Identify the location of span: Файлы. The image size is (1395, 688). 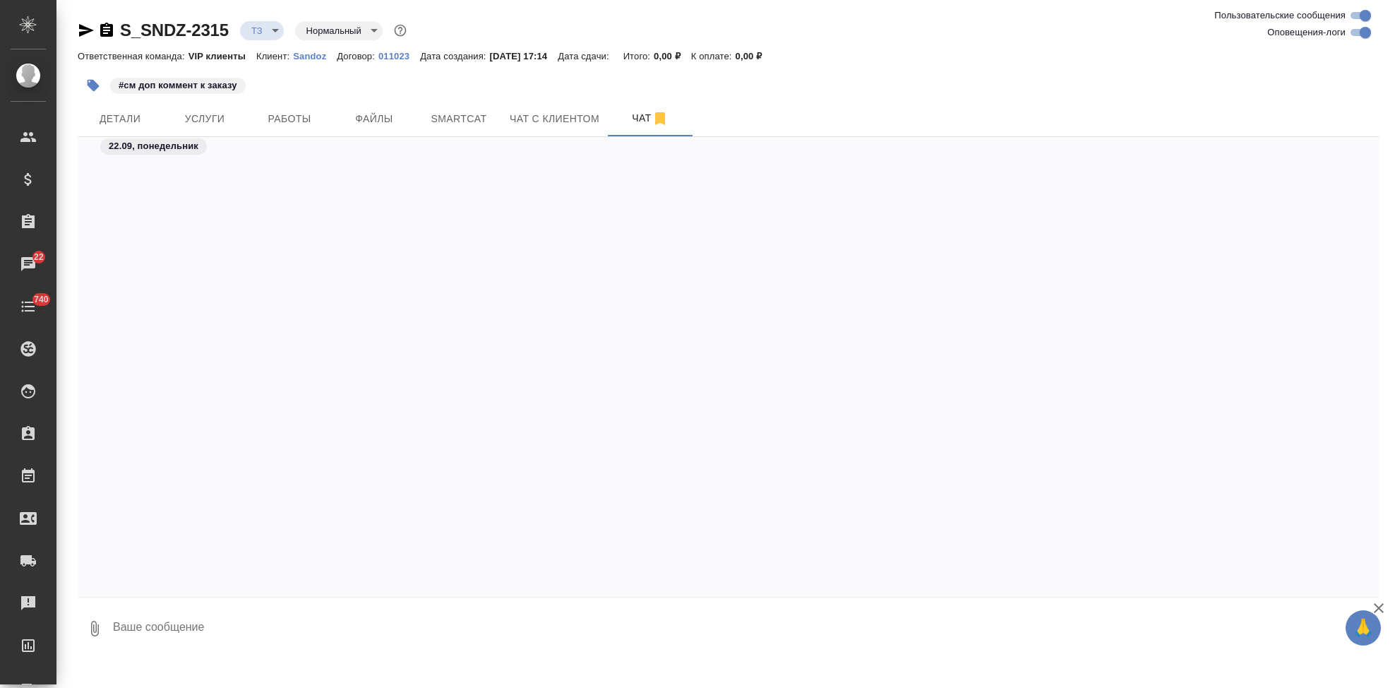
(374, 119).